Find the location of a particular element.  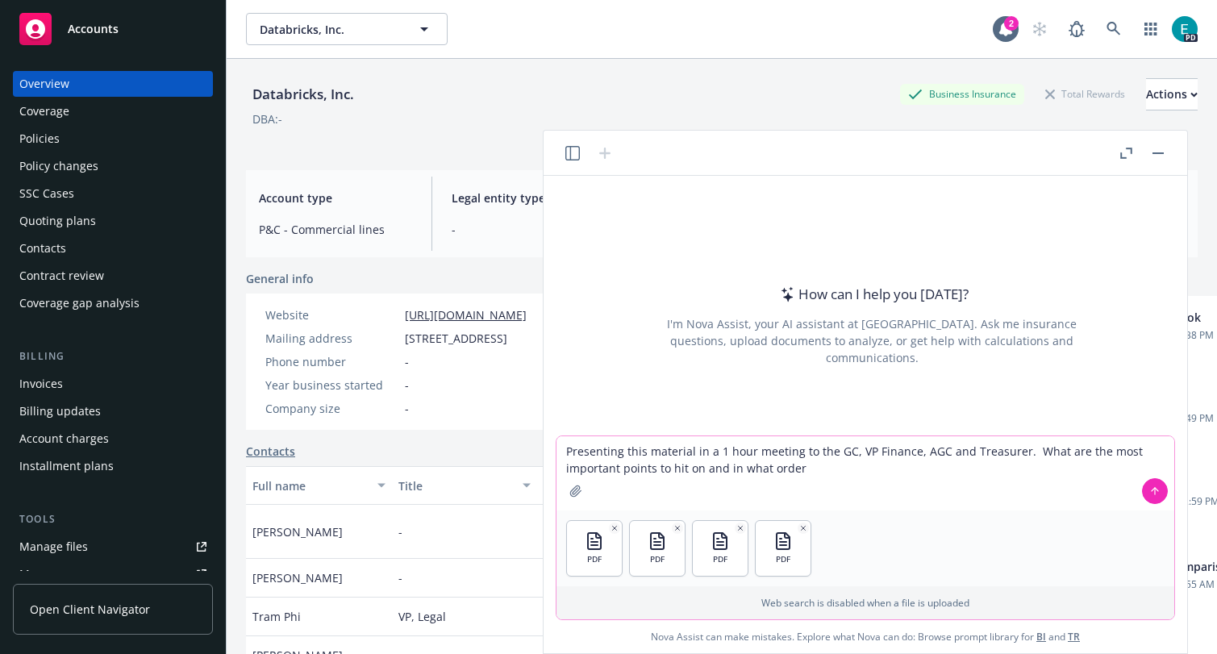

div: DBA: - is located at coordinates (267, 119).